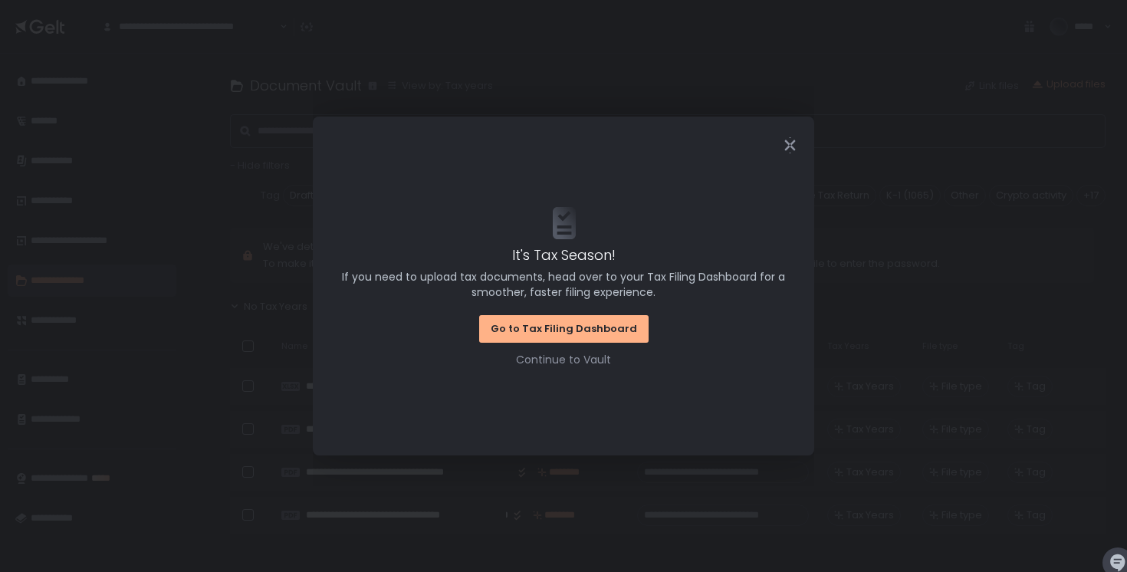 The width and height of the screenshot is (1127, 572). What do you see at coordinates (564, 285) in the screenshot?
I see `span: If you need to upload tax documents, head over to your Tax Filing Dashboard for a smoother, faste...` at bounding box center [564, 285].